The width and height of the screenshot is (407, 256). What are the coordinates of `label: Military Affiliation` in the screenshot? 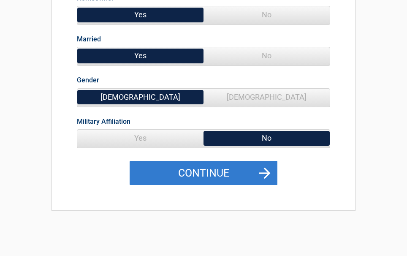 It's located at (103, 121).